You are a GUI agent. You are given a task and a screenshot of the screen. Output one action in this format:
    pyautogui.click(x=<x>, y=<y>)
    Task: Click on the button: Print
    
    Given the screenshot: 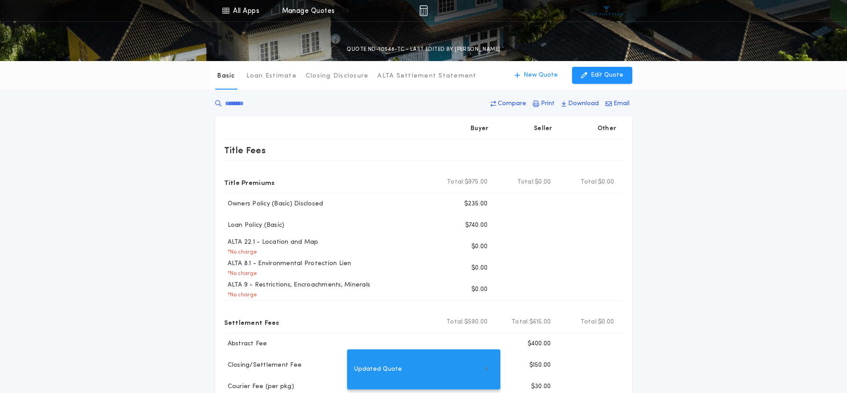 What is the action you would take?
    pyautogui.click(x=544, y=104)
    